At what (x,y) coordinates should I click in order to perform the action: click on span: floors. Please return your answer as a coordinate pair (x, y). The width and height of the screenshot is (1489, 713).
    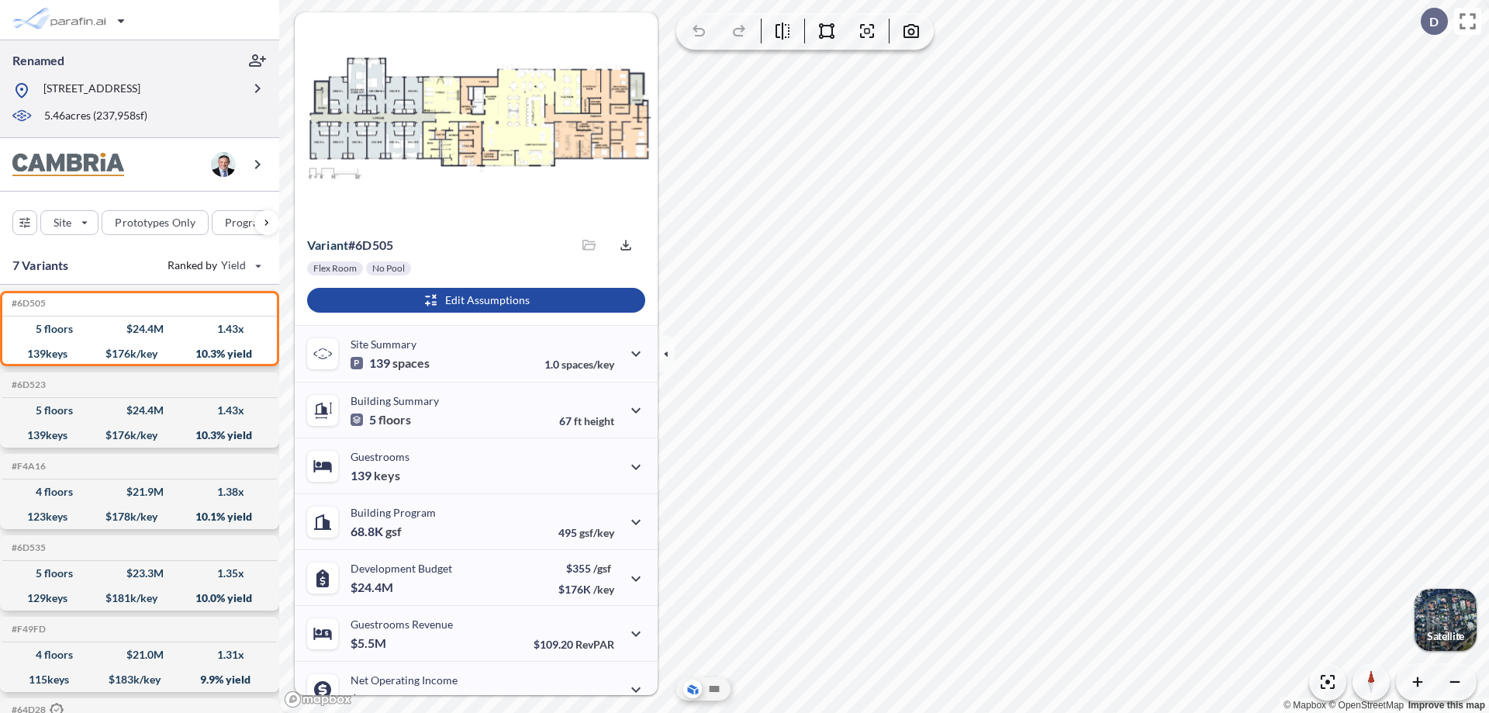
    Looking at the image, I should click on (395, 420).